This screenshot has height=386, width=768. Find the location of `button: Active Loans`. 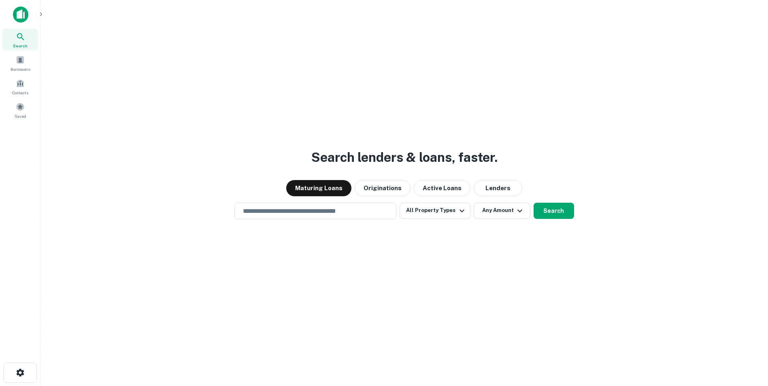

button: Active Loans is located at coordinates (442, 188).